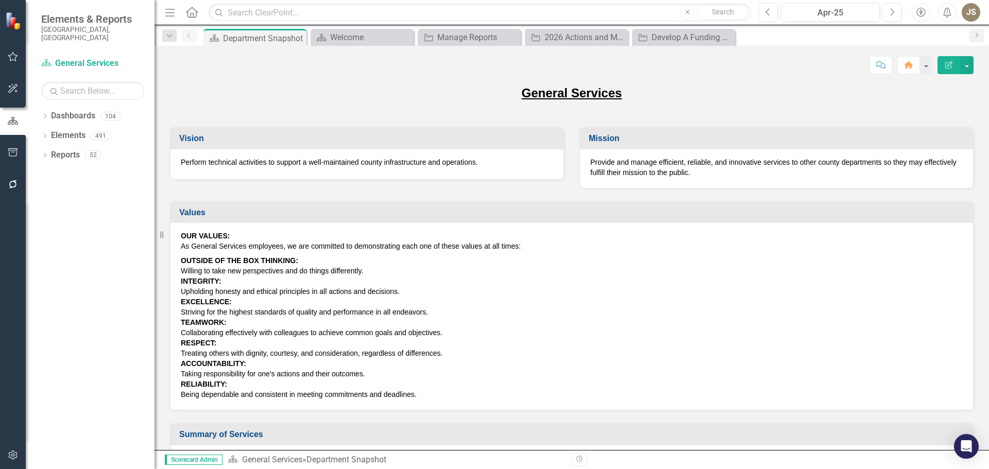 Image resolution: width=989 pixels, height=469 pixels. I want to click on div: Manage Reports, so click(477, 37).